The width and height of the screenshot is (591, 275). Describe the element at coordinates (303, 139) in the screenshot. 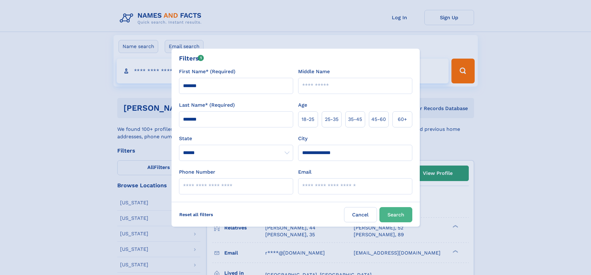

I see `label: City` at that location.